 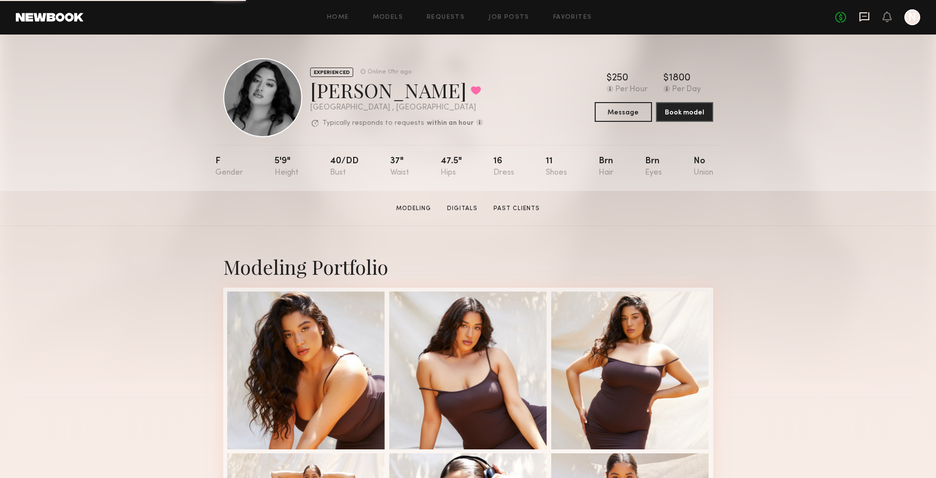 I want to click on div: 47.5", so click(x=451, y=167).